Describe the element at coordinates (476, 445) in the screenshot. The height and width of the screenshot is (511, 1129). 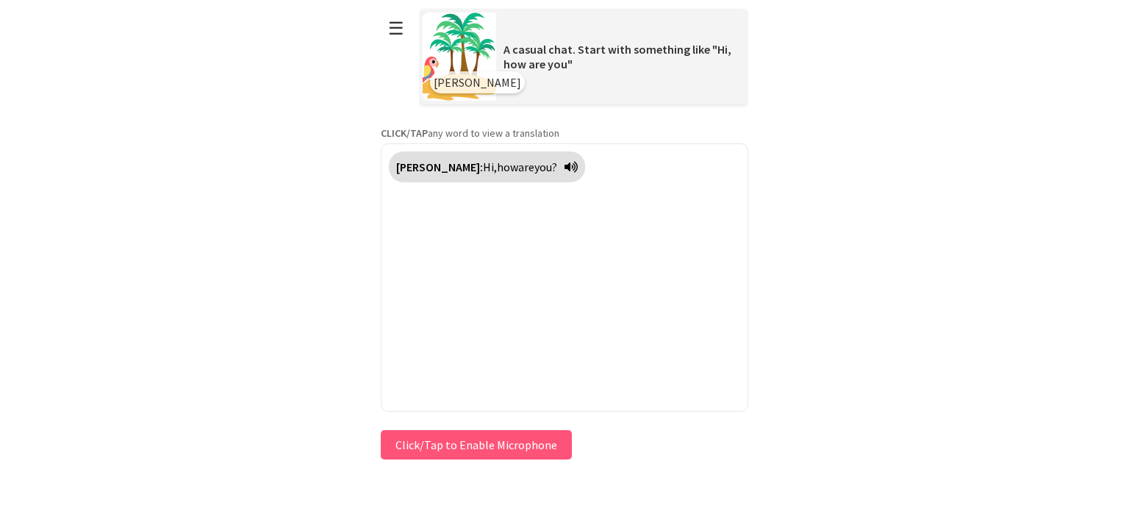
I see `button: Click/Tap to Enable Microphone` at that location.